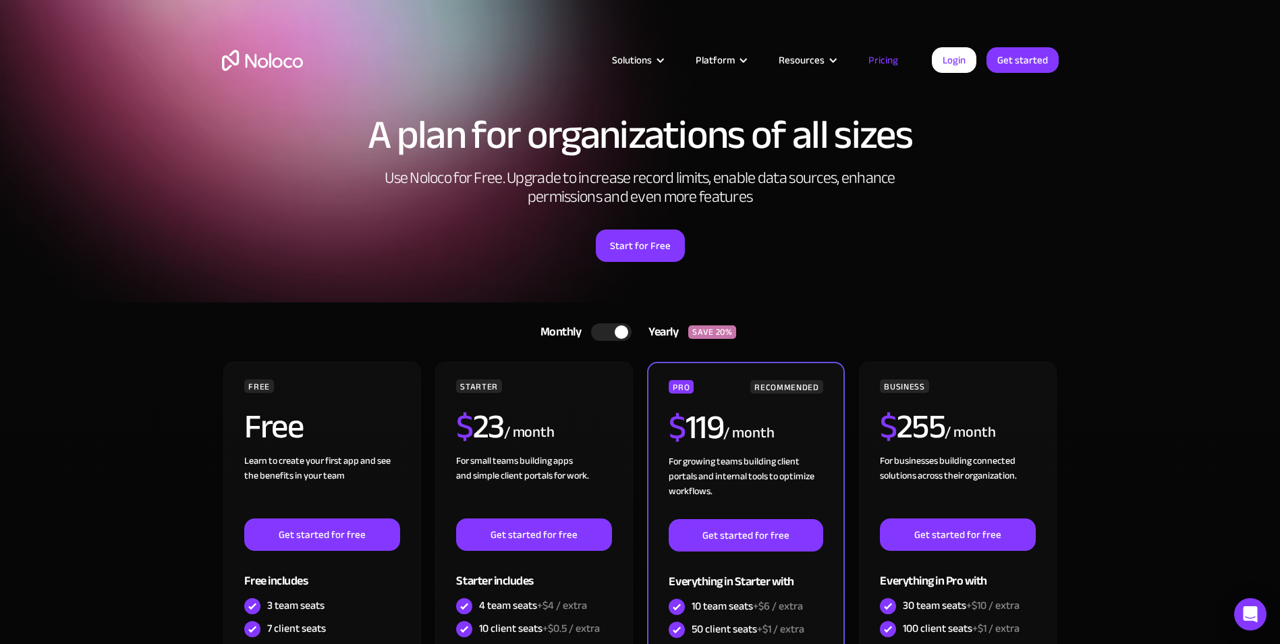 Image resolution: width=1280 pixels, height=644 pixels. I want to click on div: Open Intercom Messenger, so click(1250, 614).